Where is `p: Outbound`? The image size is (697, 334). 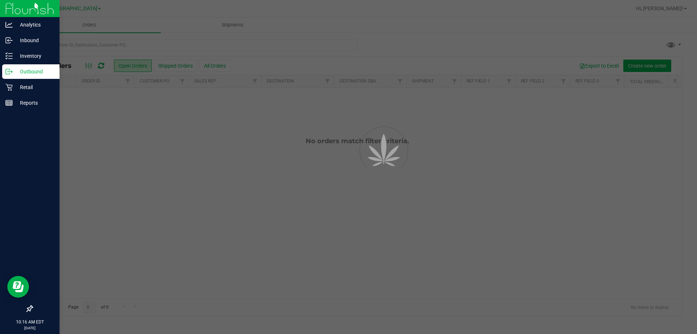 p: Outbound is located at coordinates (34, 72).